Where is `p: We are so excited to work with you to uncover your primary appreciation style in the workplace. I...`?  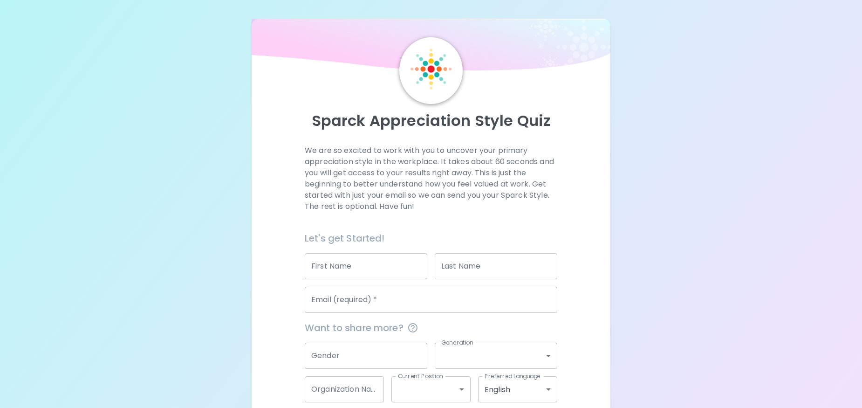 p: We are so excited to work with you to uncover your primary appreciation style in the workplace. I... is located at coordinates (431, 179).